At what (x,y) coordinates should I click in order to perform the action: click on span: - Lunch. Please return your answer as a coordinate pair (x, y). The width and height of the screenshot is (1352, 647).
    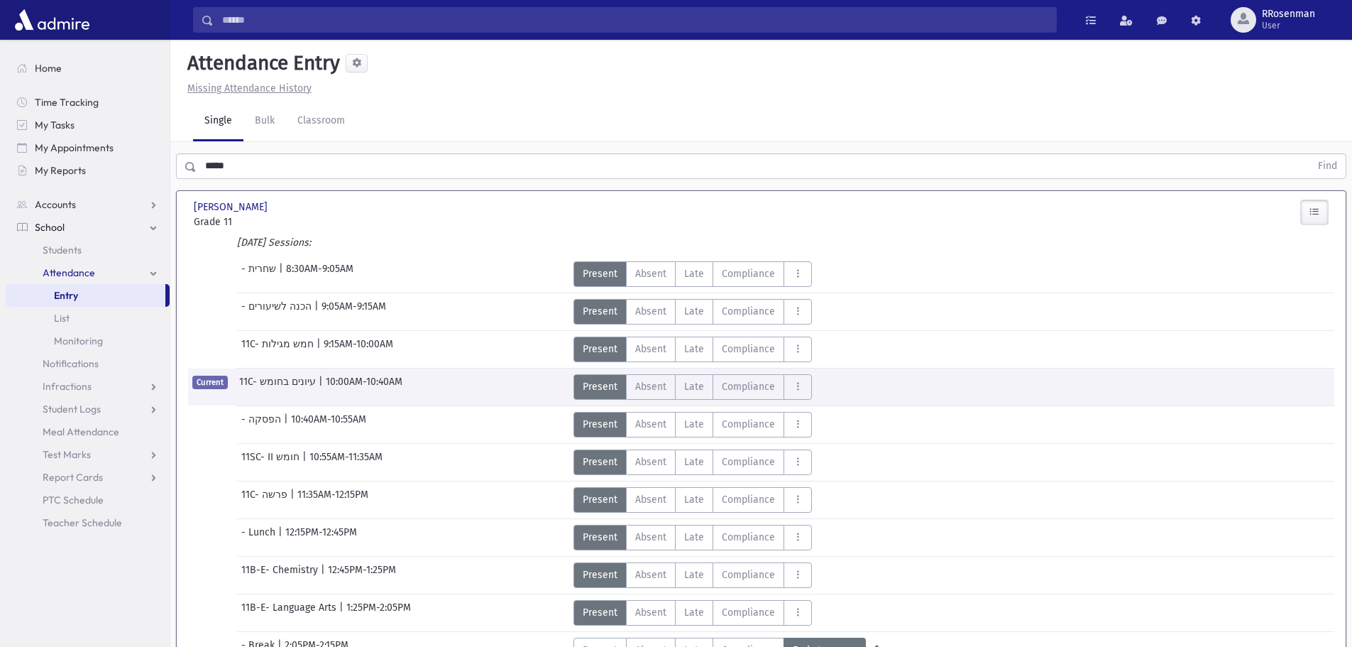
    Looking at the image, I should click on (260, 537).